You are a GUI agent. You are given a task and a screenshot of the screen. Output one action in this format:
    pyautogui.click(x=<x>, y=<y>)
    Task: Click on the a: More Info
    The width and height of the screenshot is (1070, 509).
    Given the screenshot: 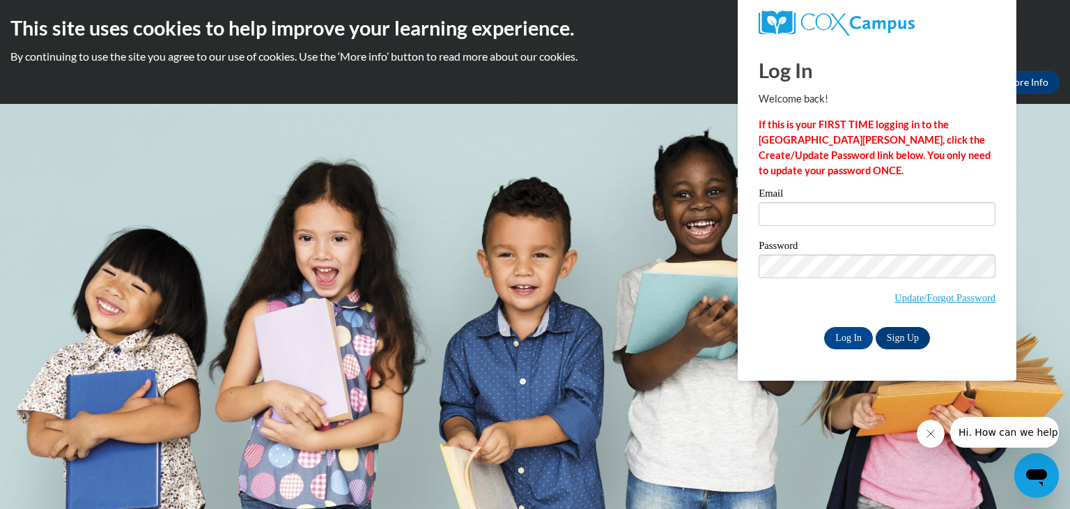 What is the action you would take?
    pyautogui.click(x=1027, y=82)
    